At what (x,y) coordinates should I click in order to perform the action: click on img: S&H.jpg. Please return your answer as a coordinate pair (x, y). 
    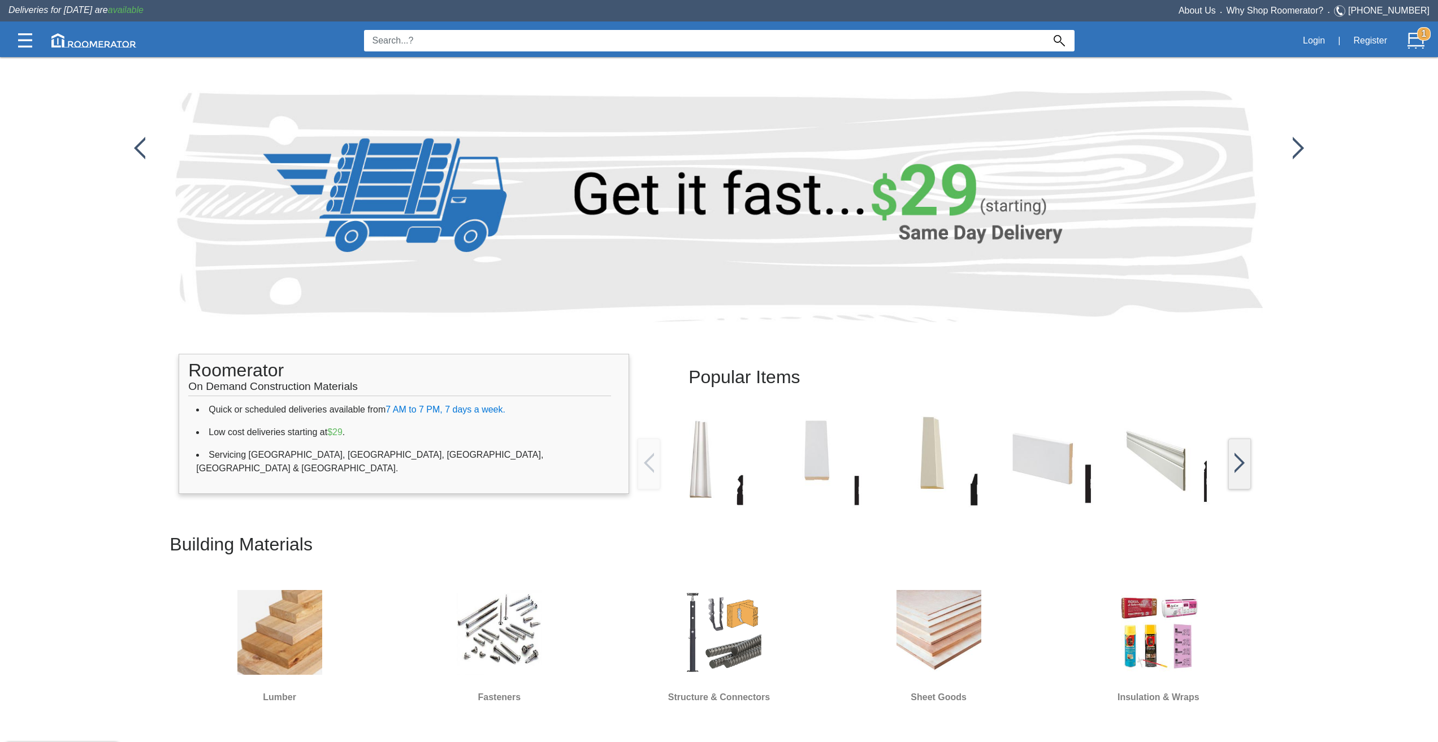
    Looking at the image, I should click on (719, 633).